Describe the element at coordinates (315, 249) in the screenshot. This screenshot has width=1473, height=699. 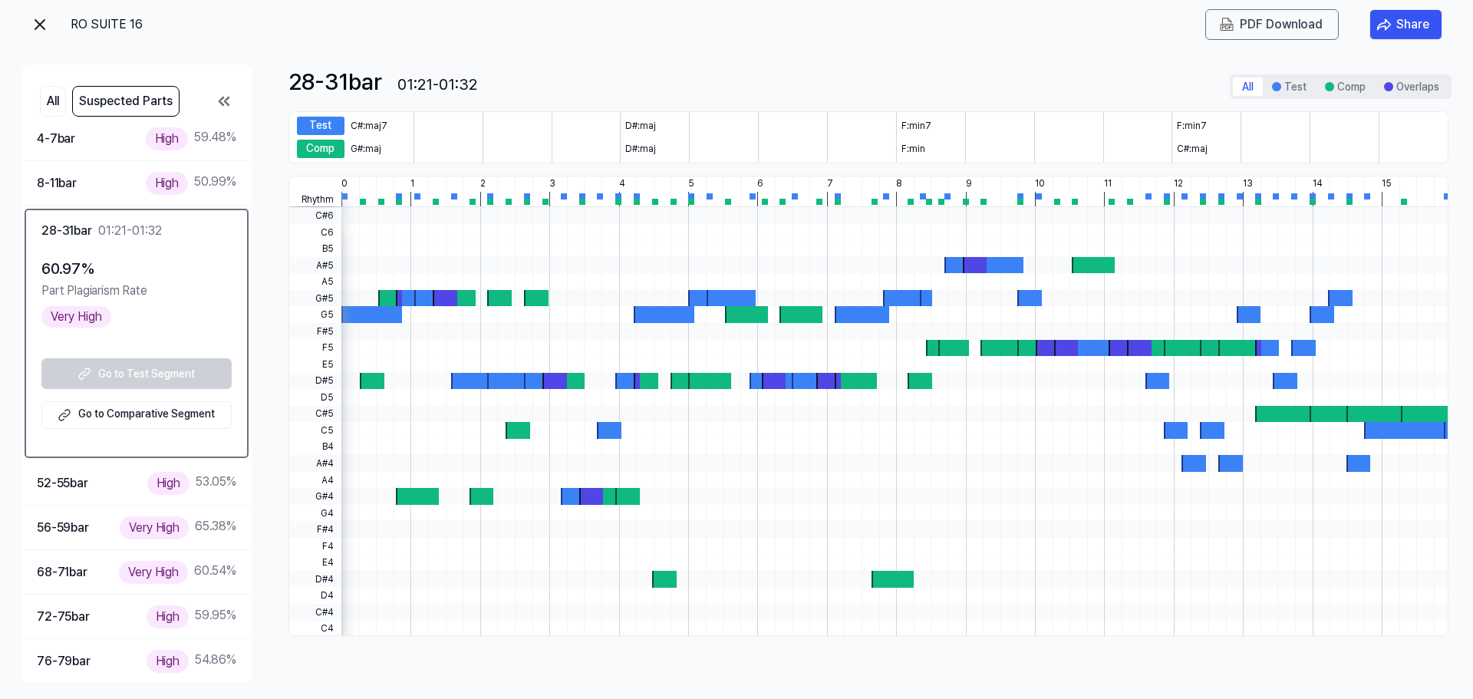
I see `span: B5` at that location.